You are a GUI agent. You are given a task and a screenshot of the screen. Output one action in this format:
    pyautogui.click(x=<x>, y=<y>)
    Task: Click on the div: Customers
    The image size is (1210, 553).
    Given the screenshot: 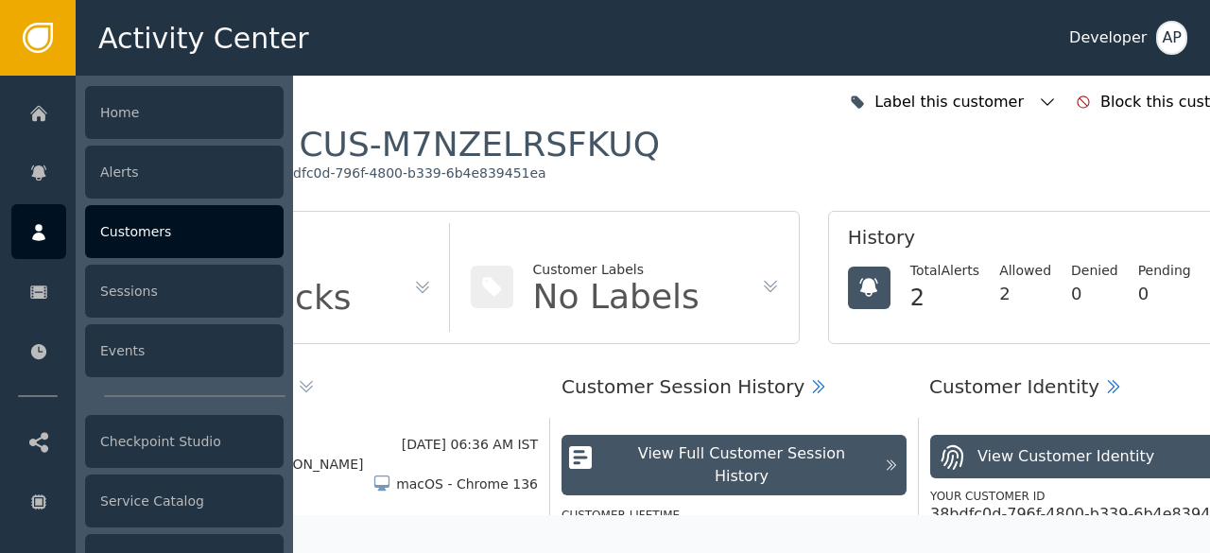 What is the action you would take?
    pyautogui.click(x=184, y=232)
    